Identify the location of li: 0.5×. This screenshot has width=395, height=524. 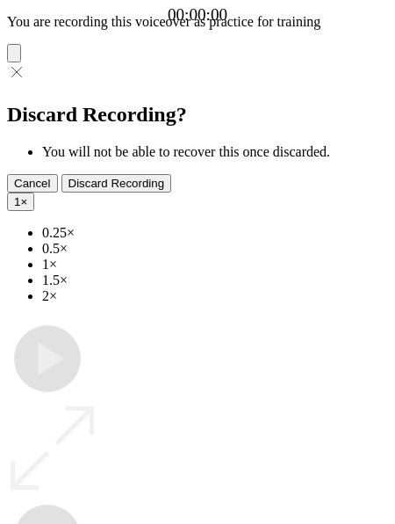
(215, 249).